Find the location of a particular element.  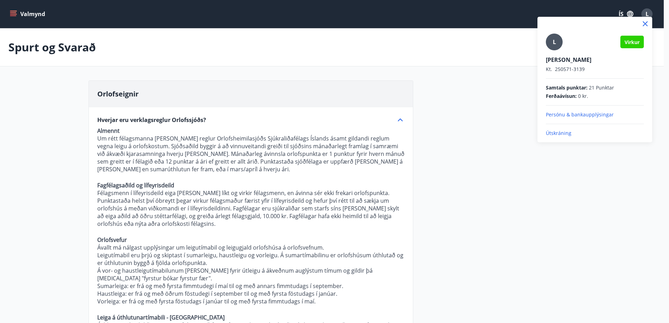

span: L is located at coordinates (554, 42).